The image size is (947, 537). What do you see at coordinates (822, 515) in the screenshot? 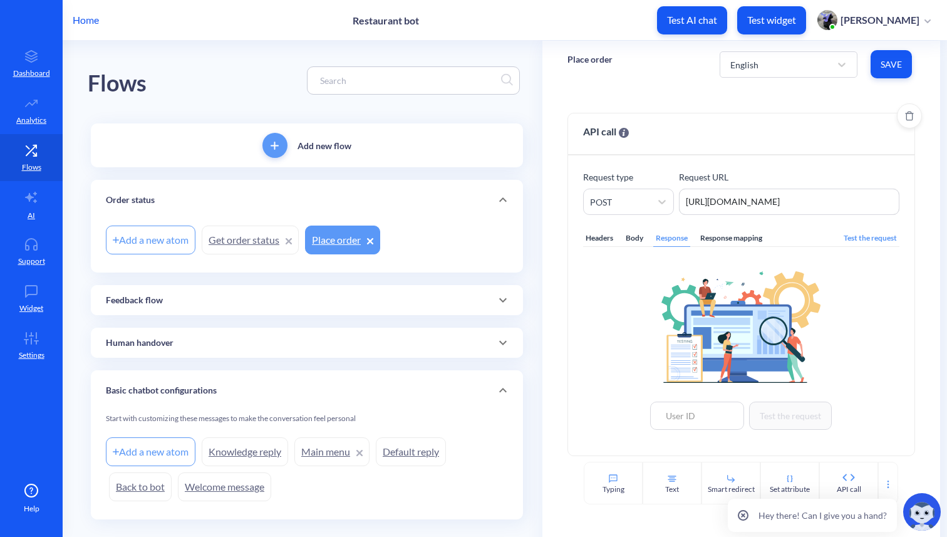
I see `p: Hey there! Can I give you a hand?` at bounding box center [822, 515].